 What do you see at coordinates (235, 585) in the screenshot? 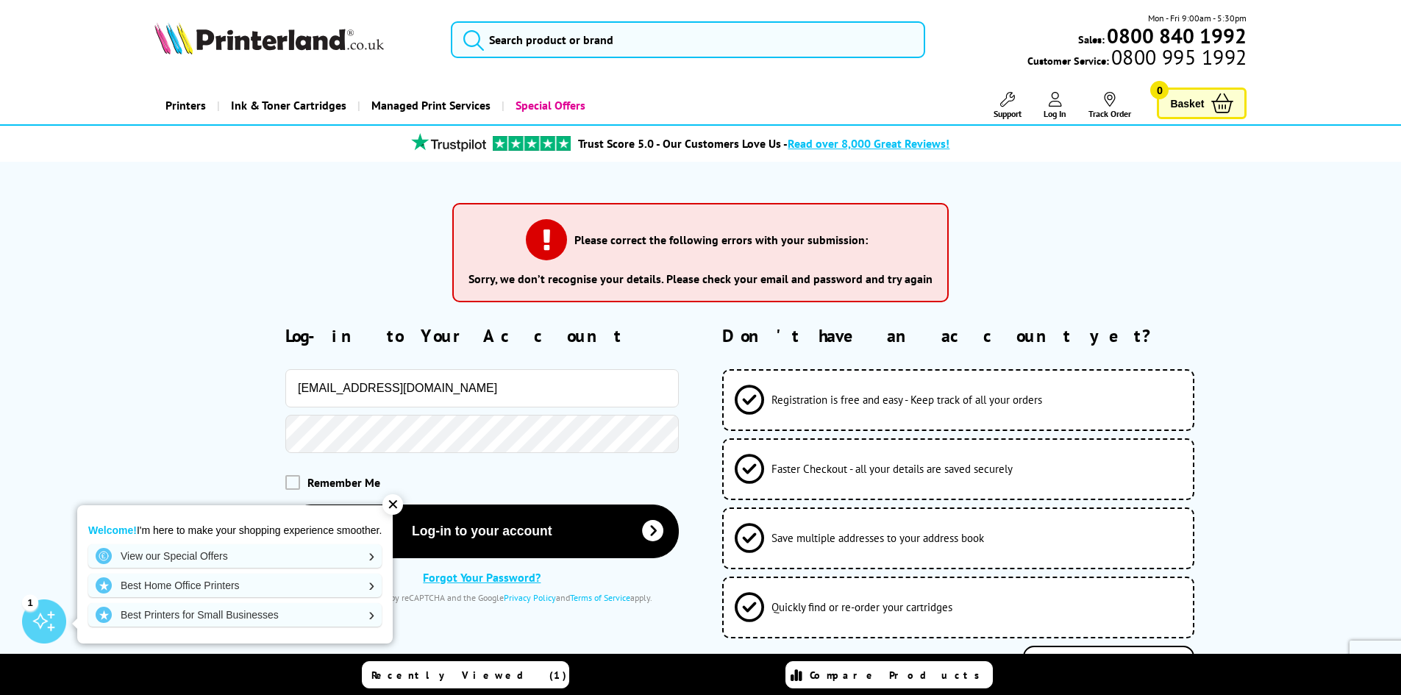
I see `a: Best Home Office Printers` at bounding box center [235, 585].